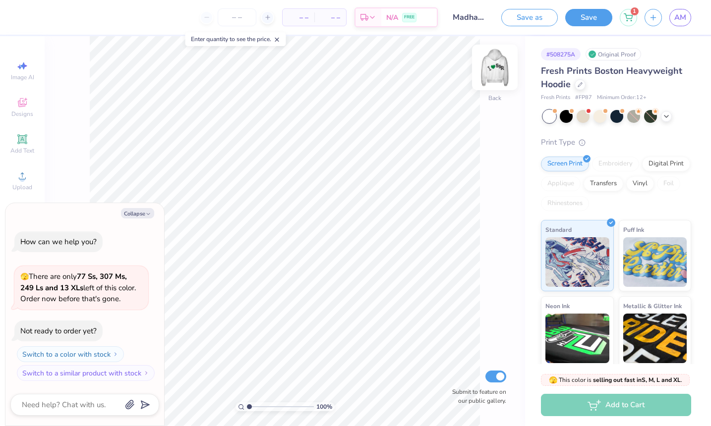 This screenshot has height=426, width=711. I want to click on span: Fresh Prints Boston Heavyweight Hoodie, so click(611, 77).